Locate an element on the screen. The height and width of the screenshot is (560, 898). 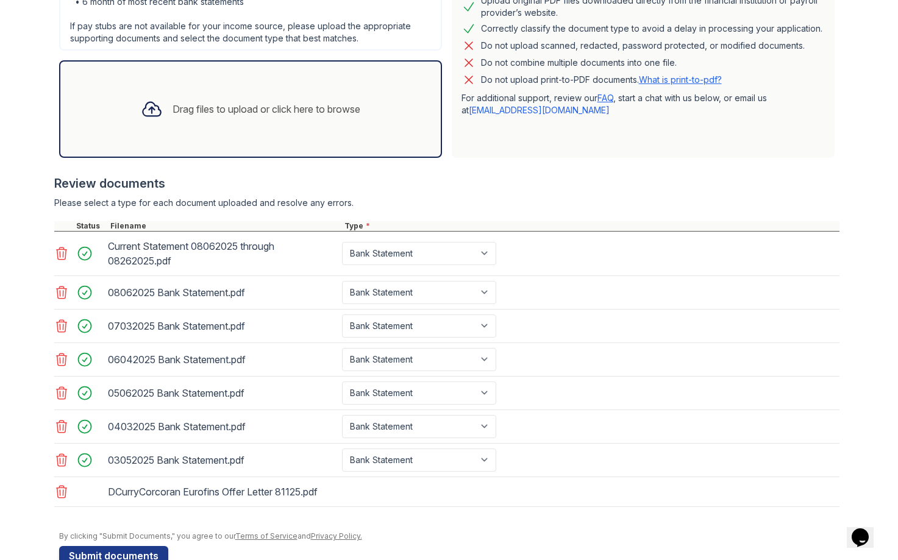
div: Do not combine multiple documents into one file. is located at coordinates (579, 63).